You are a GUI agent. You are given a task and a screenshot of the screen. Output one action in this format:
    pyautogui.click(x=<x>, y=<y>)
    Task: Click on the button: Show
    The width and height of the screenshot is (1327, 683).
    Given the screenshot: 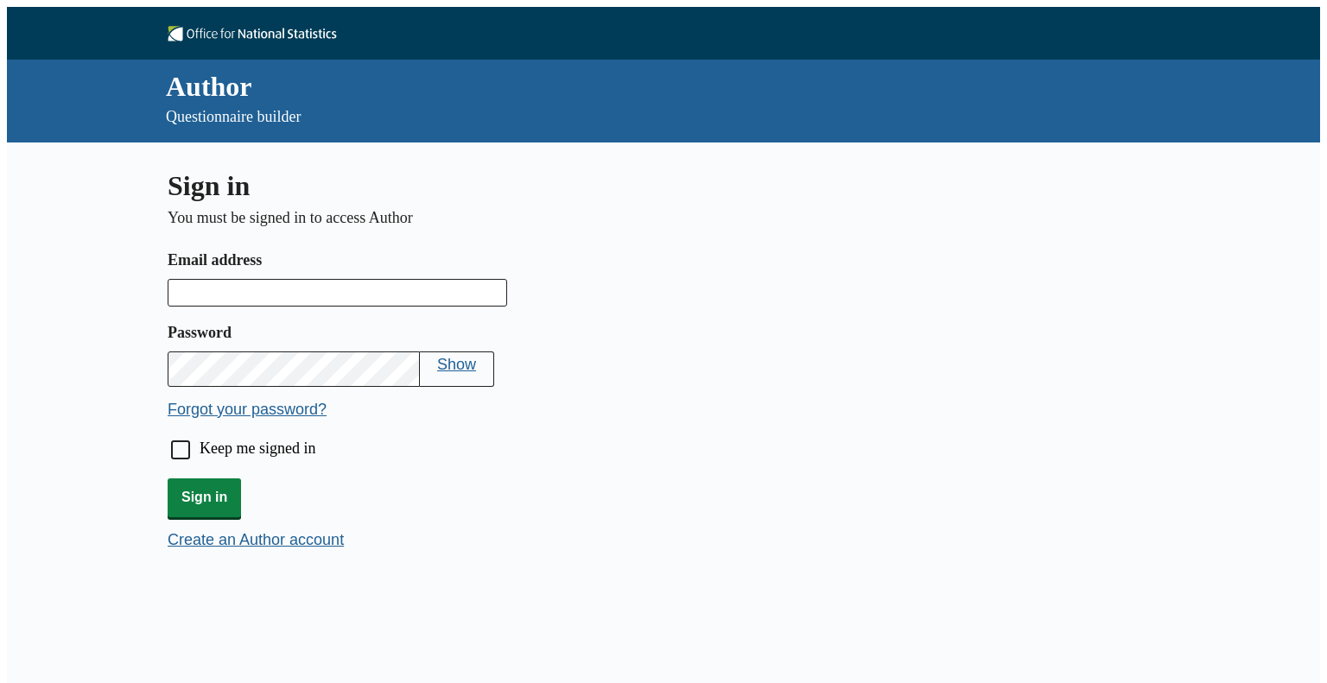 What is the action you would take?
    pyautogui.click(x=456, y=365)
    